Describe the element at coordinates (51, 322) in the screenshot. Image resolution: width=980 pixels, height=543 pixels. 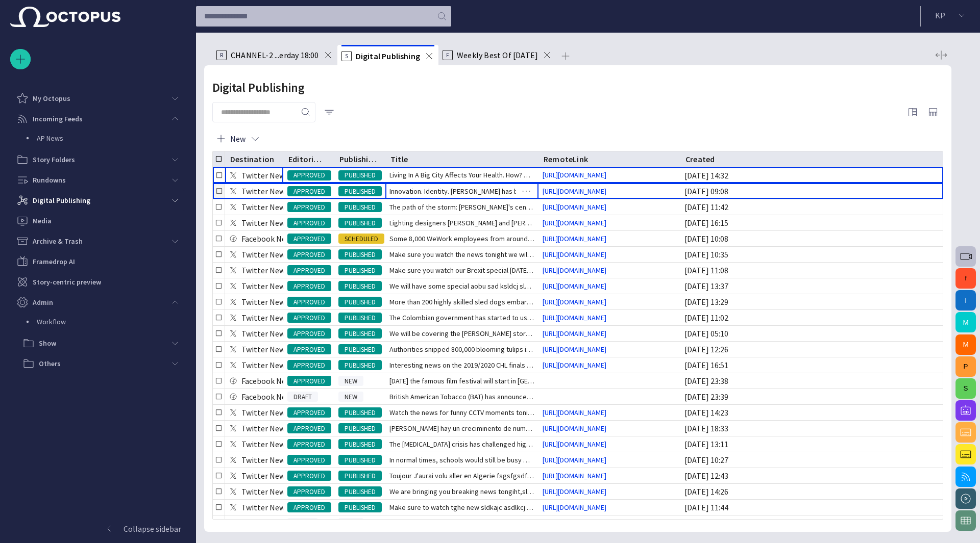
I see `p: Workflow` at that location.